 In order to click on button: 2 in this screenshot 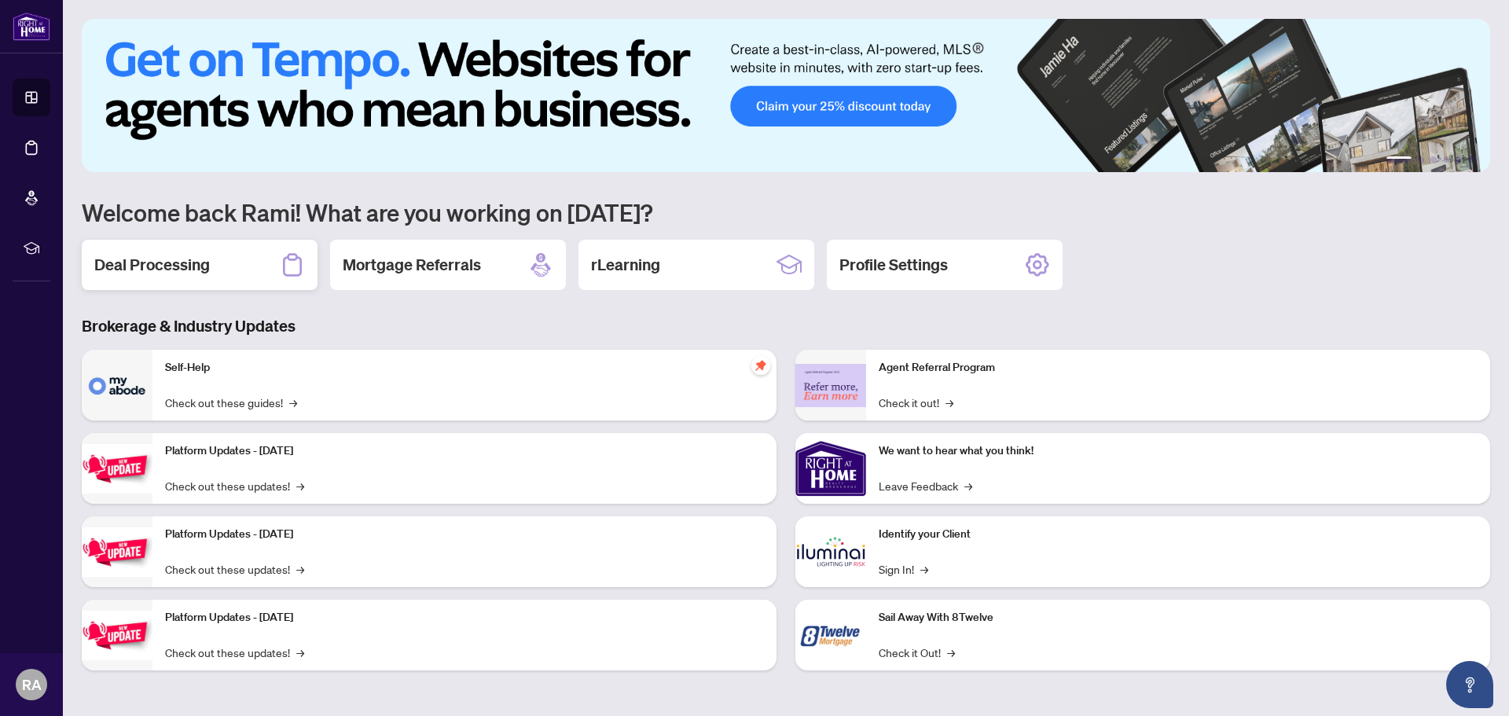, I will do `click(1421, 160)`.